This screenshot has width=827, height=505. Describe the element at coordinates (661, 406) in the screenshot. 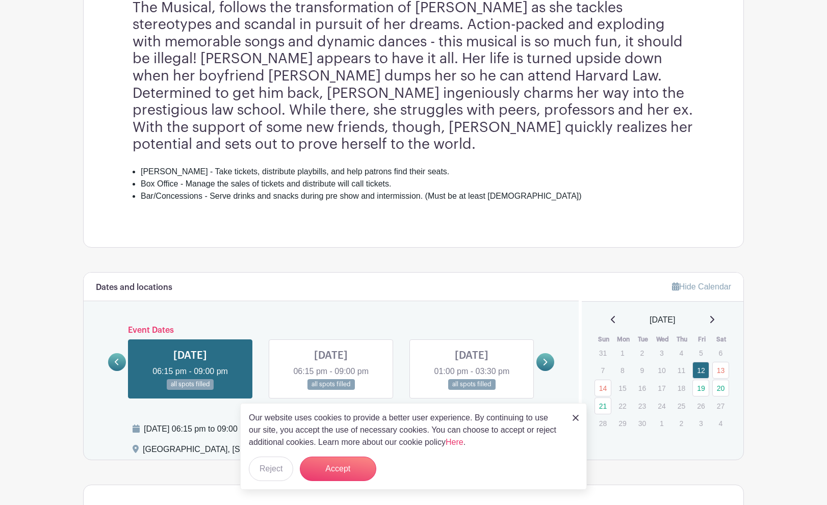

I see `p: 24` at that location.